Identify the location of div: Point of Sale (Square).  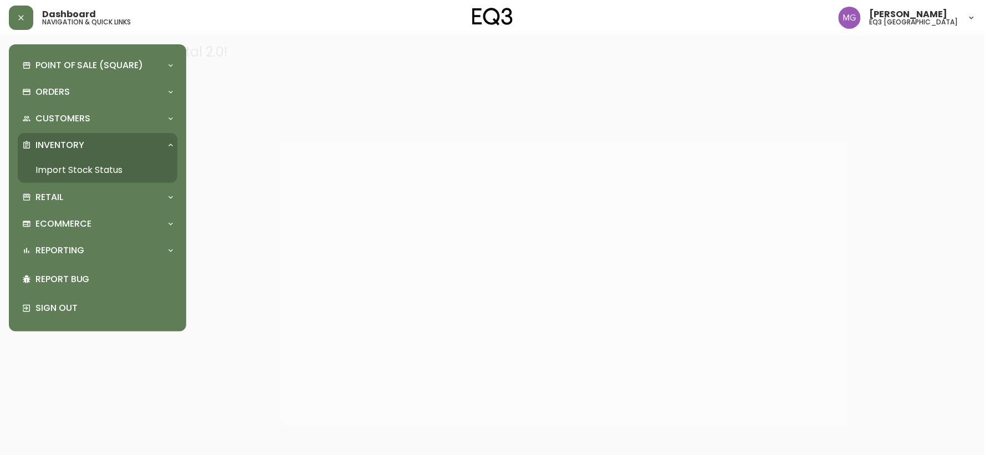
(98, 65).